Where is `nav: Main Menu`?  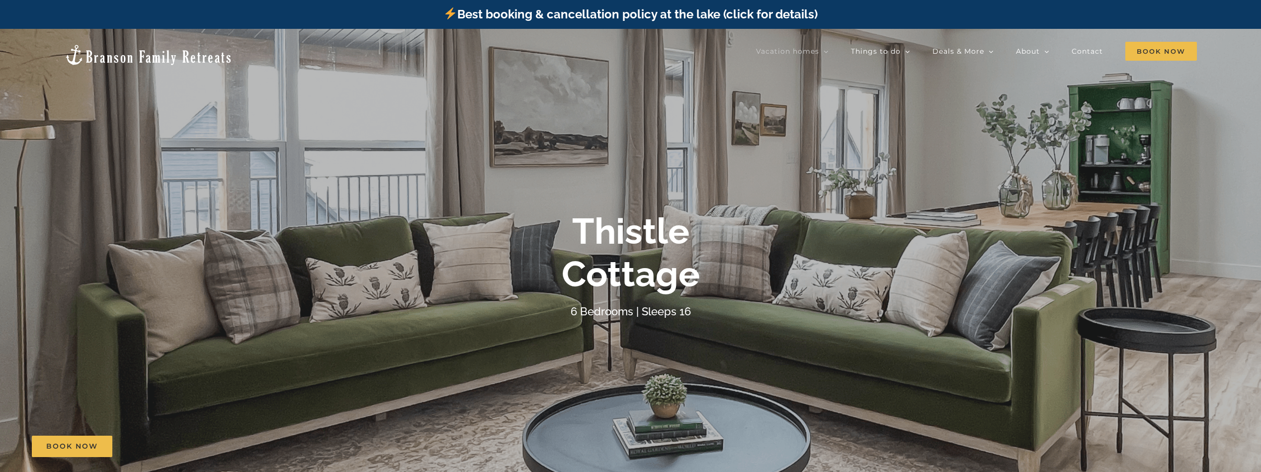 nav: Main Menu is located at coordinates (976, 51).